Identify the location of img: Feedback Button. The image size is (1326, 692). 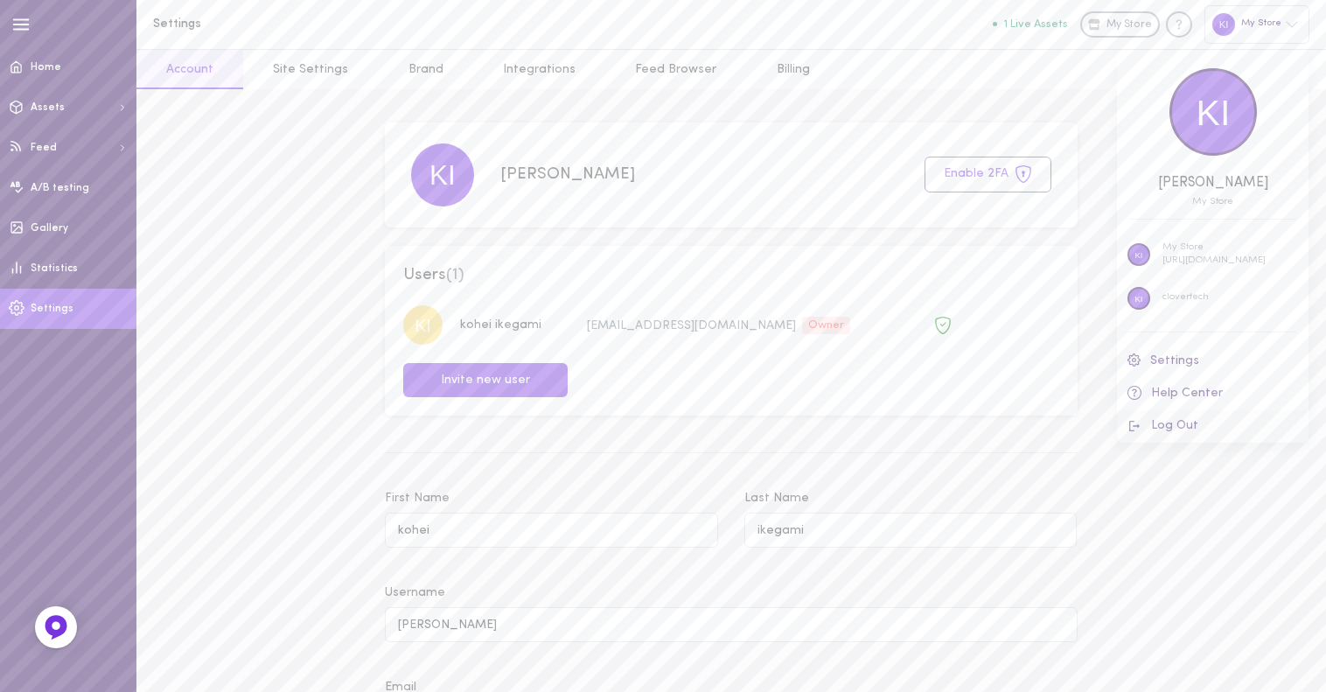
(56, 627).